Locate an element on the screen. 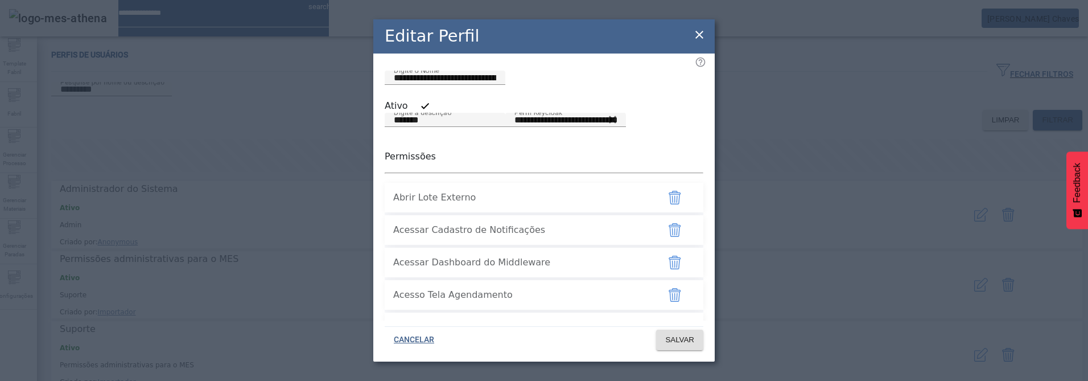  span: Alterar o próprio perfil is located at coordinates (521, 327).